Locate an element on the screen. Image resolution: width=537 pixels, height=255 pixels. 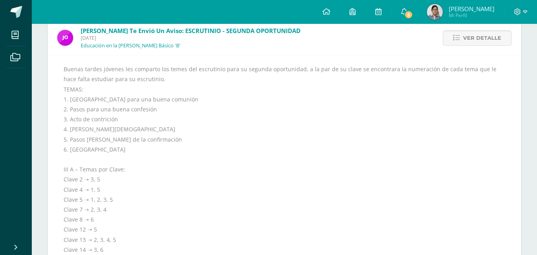
span: Ver detalle is located at coordinates (482, 38).